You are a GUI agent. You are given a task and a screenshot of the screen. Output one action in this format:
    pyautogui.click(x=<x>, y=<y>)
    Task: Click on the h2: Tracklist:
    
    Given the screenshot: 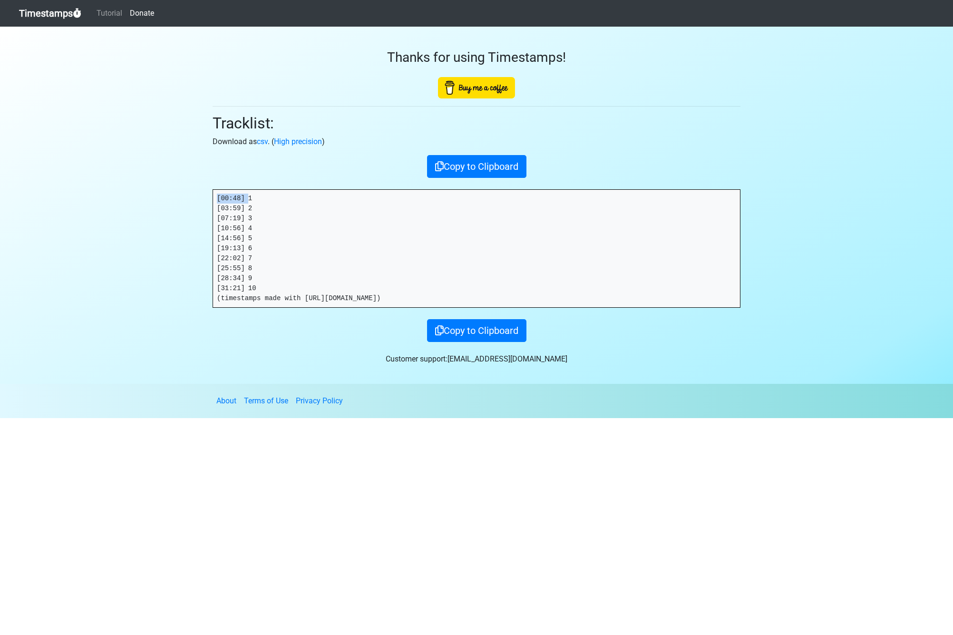 What is the action you would take?
    pyautogui.click(x=476, y=123)
    